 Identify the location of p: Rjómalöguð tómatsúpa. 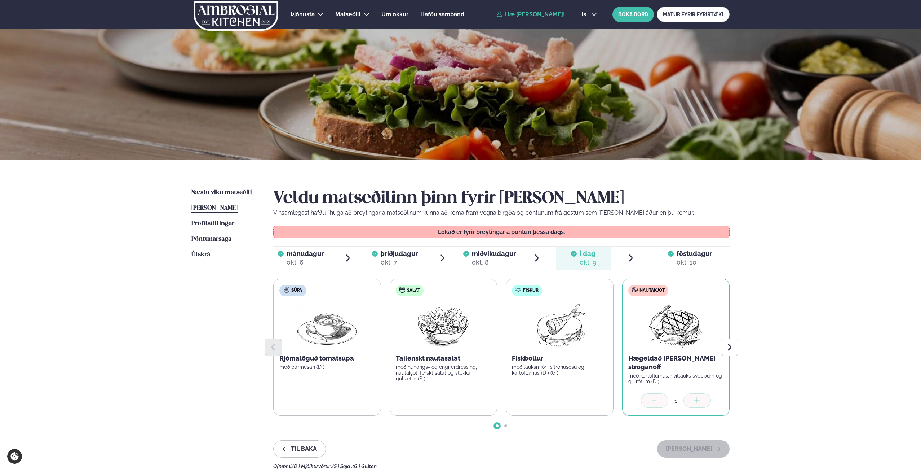
(327, 358).